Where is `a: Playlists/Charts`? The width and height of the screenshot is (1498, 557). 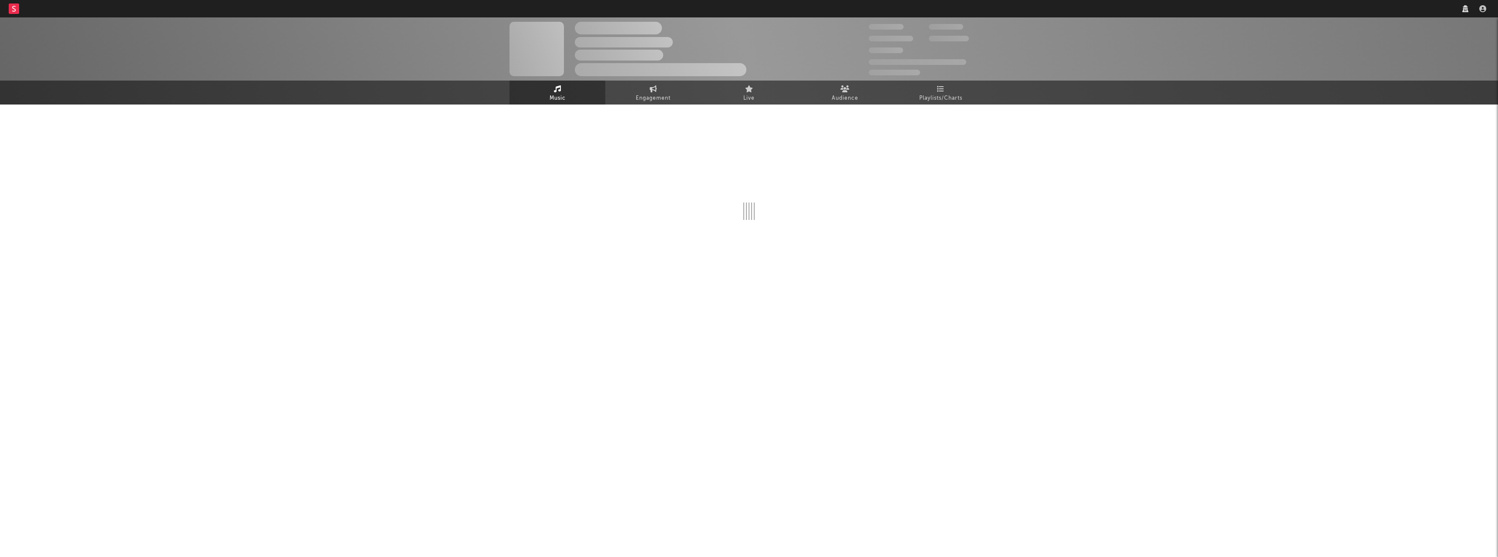 a: Playlists/Charts is located at coordinates (940, 92).